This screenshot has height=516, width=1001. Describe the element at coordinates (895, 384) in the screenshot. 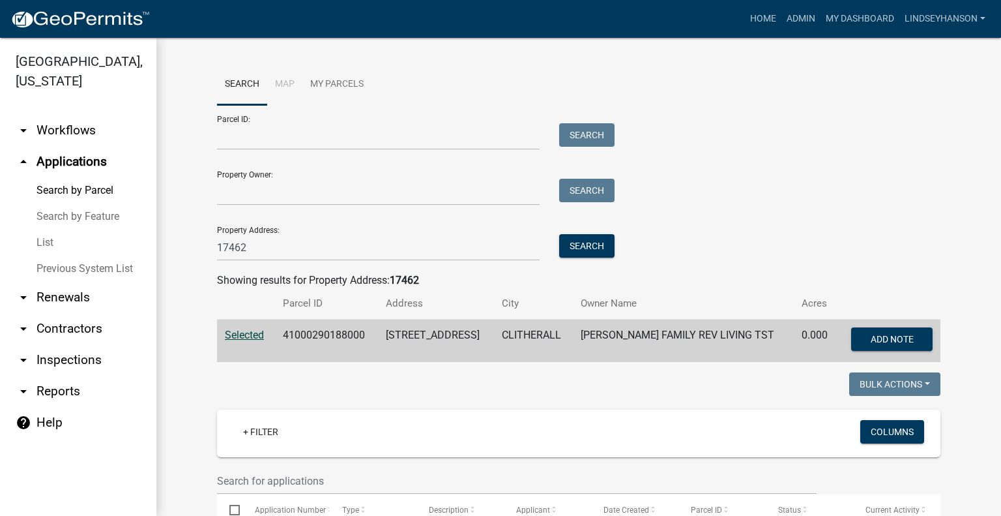

I see `button: Bulk Actions` at that location.